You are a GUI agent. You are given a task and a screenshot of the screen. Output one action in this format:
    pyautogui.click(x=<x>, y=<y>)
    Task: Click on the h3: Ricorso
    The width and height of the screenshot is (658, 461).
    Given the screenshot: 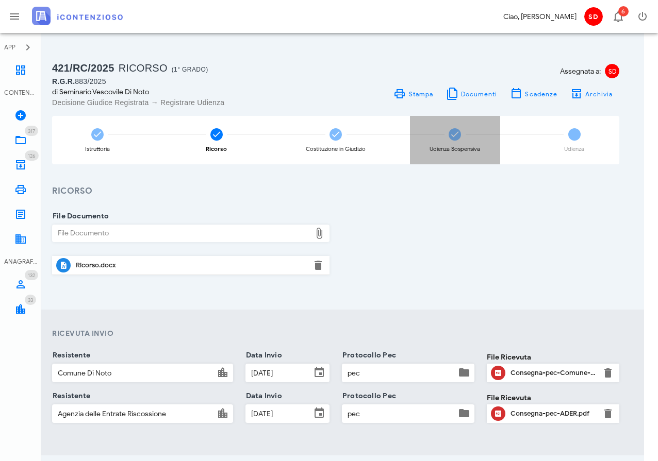 What is the action you would take?
    pyautogui.click(x=335, y=191)
    